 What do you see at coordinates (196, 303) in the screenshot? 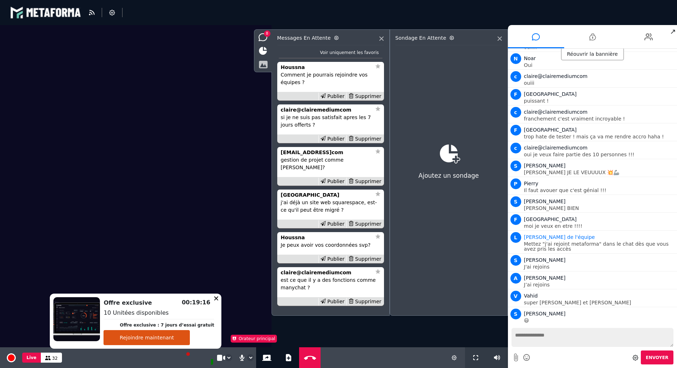
I see `span: 00:19:16` at bounding box center [196, 303].